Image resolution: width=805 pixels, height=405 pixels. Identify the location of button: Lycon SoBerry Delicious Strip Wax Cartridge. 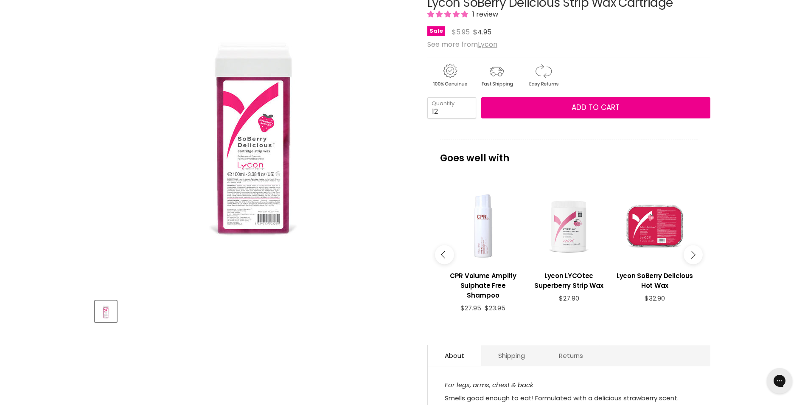
(106, 311).